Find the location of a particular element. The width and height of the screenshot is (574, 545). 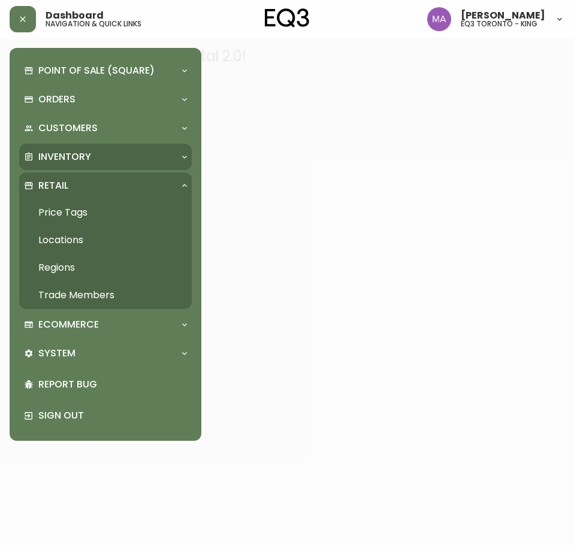

div: Inventory is located at coordinates (105, 157).